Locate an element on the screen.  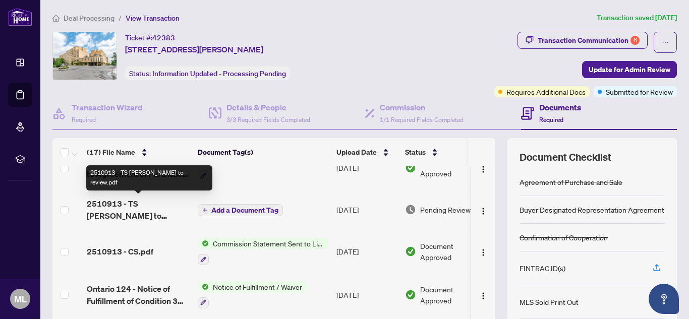
span: Update for Admin Review is located at coordinates (629, 70).